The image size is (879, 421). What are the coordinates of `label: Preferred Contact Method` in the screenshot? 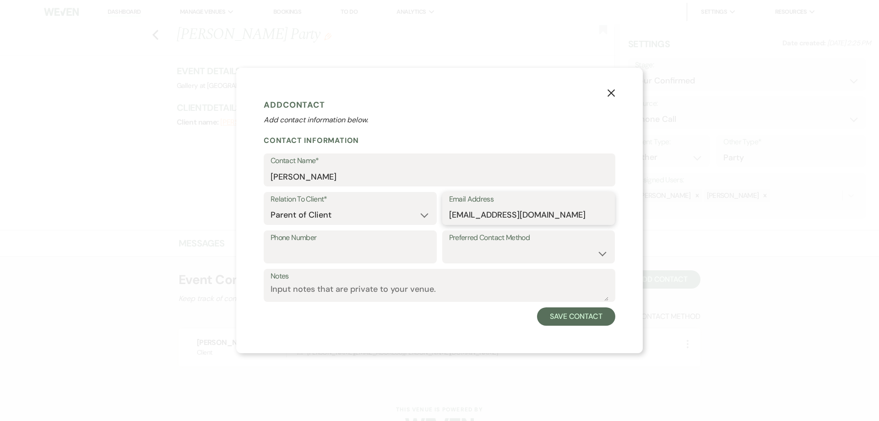 It's located at (529, 238).